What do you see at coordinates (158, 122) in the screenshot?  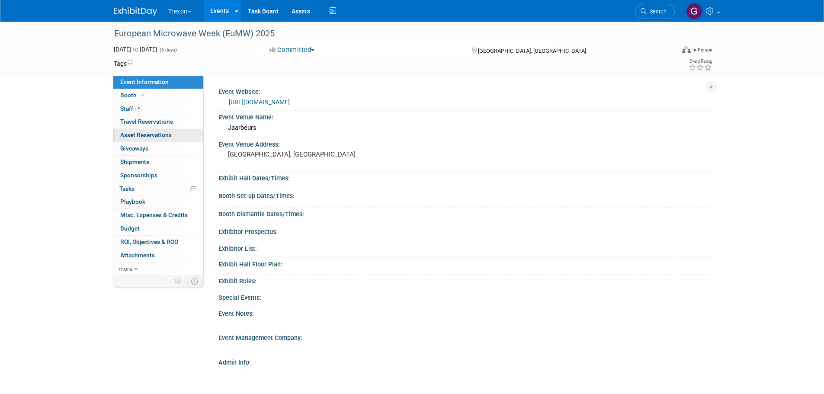 I see `a: Travel Reservations` at bounding box center [158, 122].